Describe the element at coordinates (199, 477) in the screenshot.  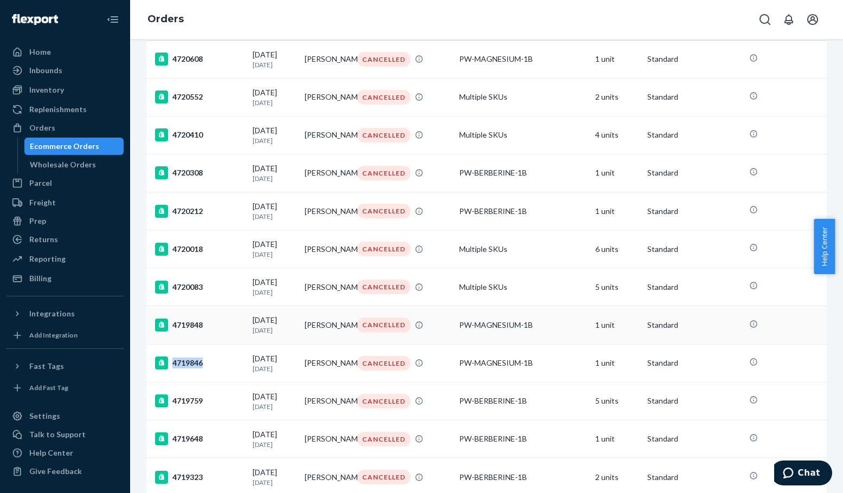
I see `div: 4719323` at that location.